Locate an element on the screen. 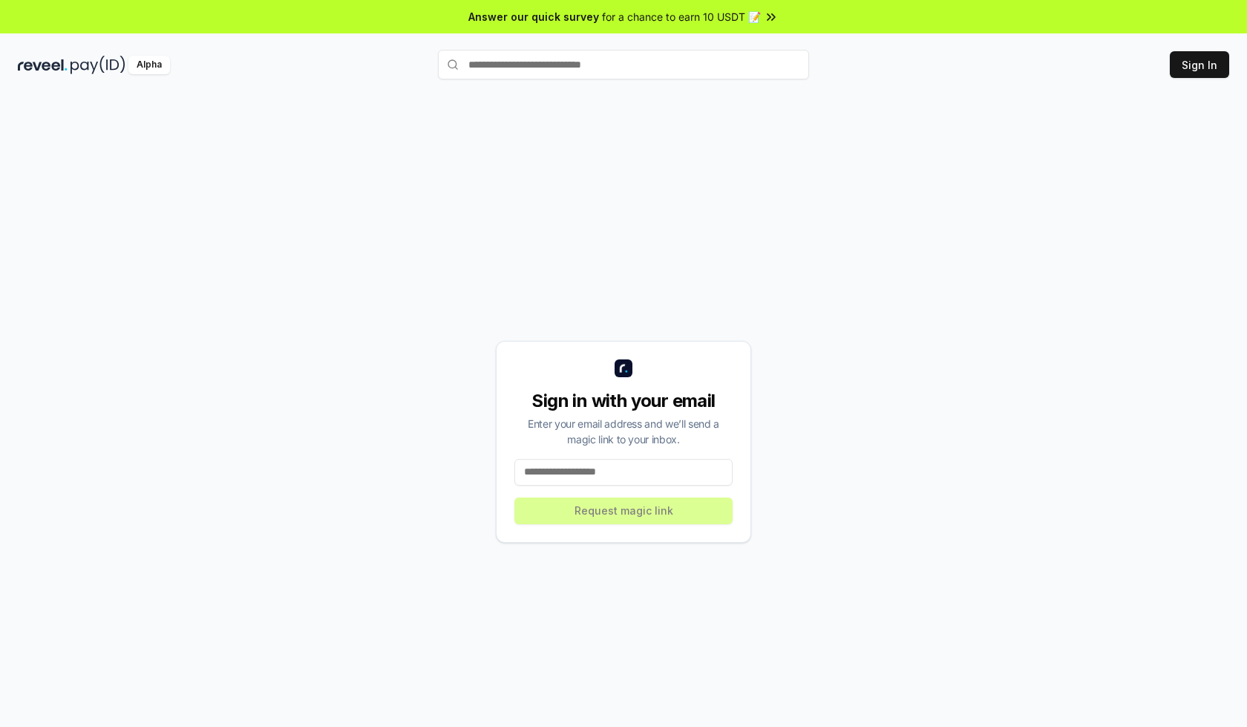  span: Answer our quick survey is located at coordinates (534, 16).